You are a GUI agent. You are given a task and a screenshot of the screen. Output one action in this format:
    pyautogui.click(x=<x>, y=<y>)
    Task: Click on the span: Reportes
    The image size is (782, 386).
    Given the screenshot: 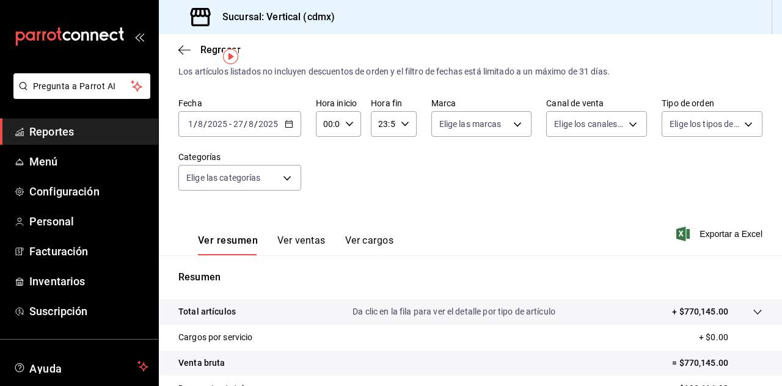 What is the action you would take?
    pyautogui.click(x=89, y=131)
    